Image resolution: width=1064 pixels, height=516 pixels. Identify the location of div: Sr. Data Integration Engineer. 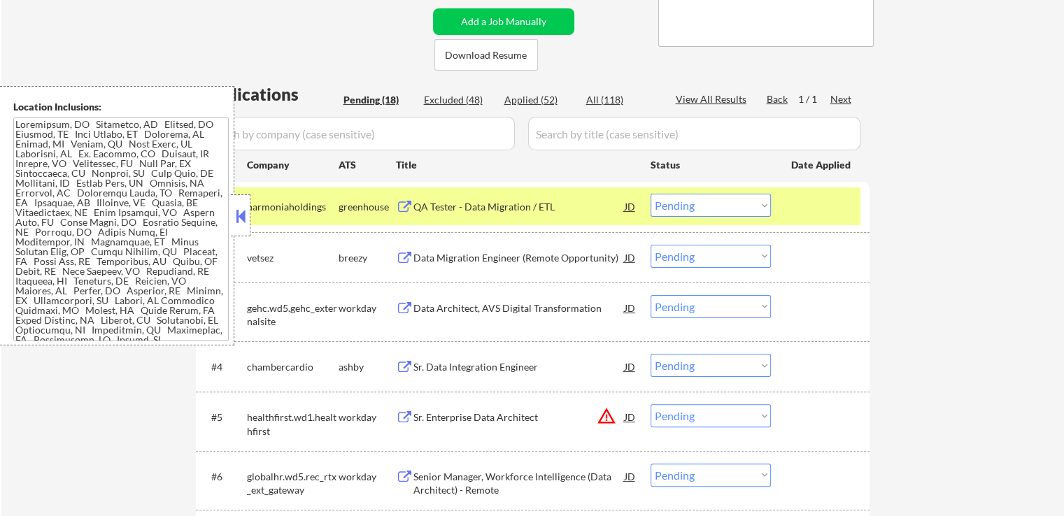
(519, 367).